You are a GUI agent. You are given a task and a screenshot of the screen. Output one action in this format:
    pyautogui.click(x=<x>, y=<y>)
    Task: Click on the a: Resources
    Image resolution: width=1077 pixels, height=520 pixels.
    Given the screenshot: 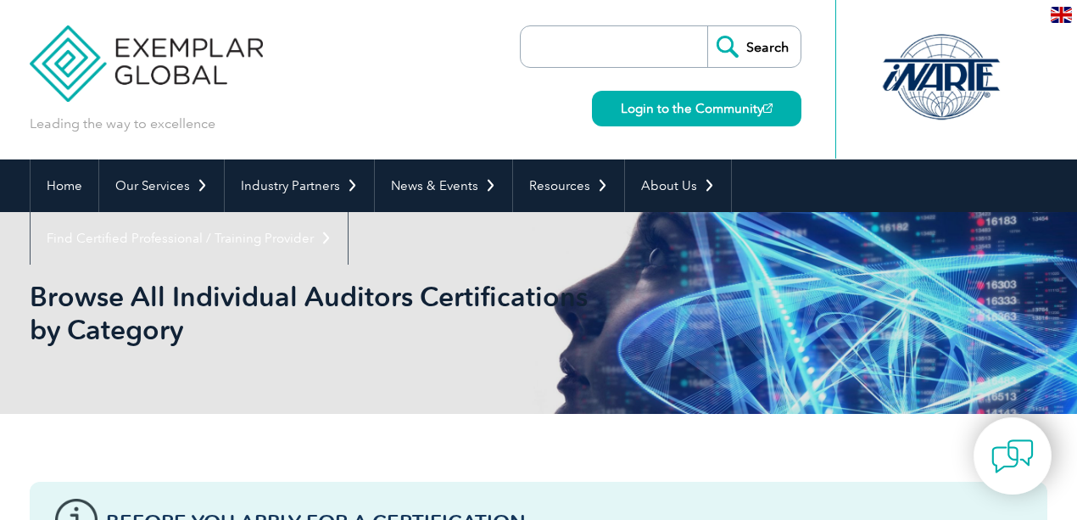 What is the action you would take?
    pyautogui.click(x=568, y=186)
    